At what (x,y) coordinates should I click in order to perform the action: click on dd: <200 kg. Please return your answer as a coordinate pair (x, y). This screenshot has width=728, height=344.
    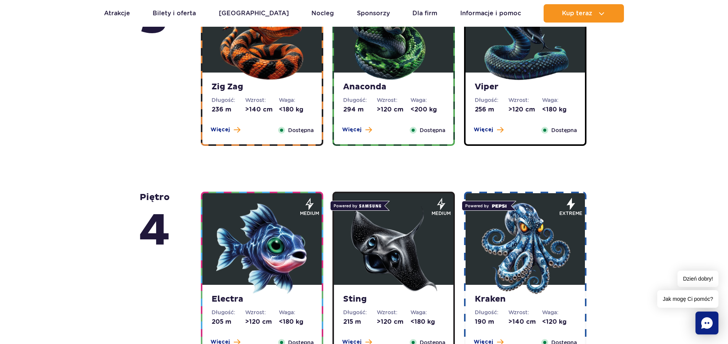
    Looking at the image, I should click on (427, 110).